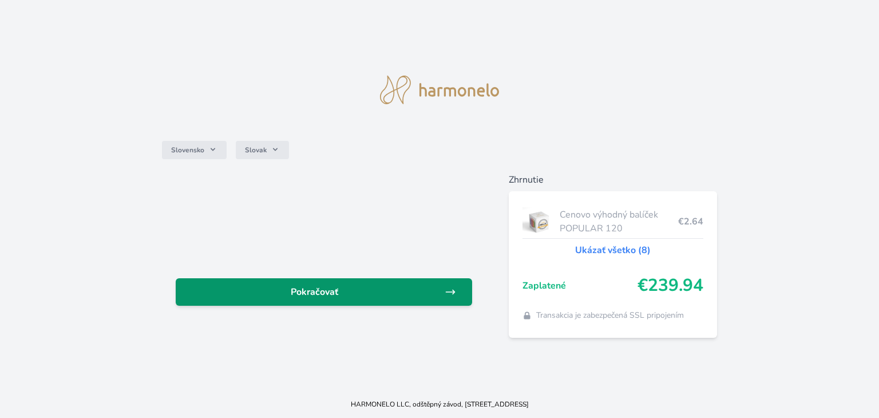 This screenshot has width=879, height=418. What do you see at coordinates (691, 222) in the screenshot?
I see `span: €2.64` at bounding box center [691, 222].